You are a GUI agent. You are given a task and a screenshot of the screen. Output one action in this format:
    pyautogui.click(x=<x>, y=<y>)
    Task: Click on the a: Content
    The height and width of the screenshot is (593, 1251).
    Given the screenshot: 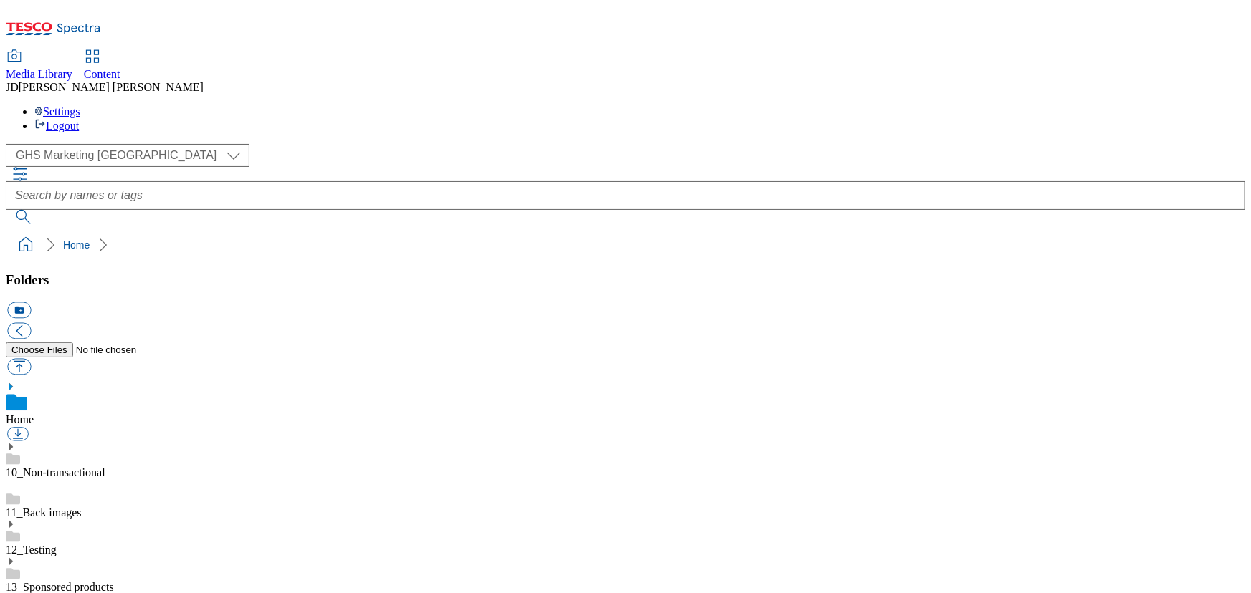 What is the action you would take?
    pyautogui.click(x=102, y=66)
    